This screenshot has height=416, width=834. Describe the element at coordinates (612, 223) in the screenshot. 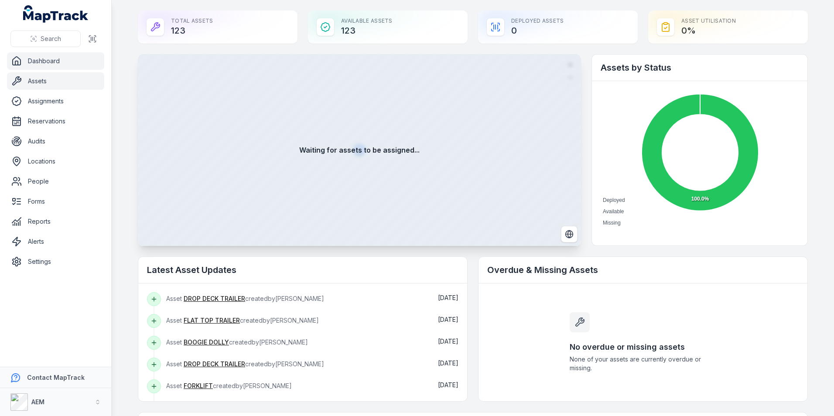

I see `span: Missing` at that location.